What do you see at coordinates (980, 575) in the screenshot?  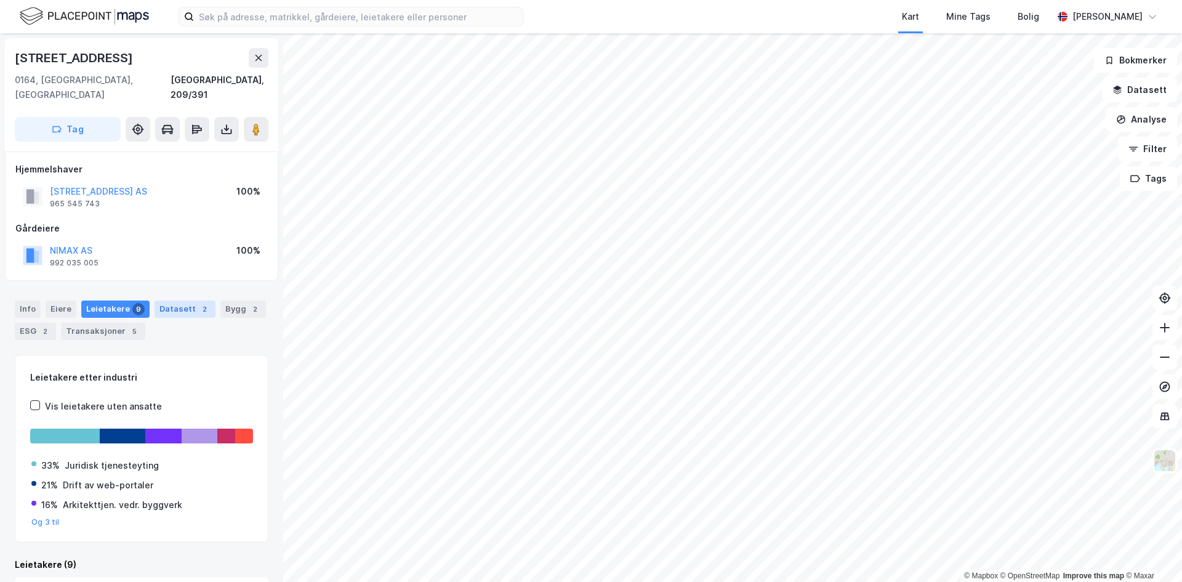 I see `a: Mapbox` at bounding box center [980, 575].